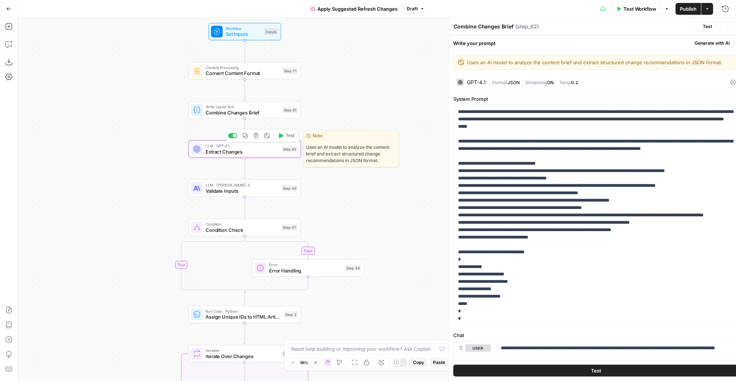 Image resolution: width=736 pixels, height=381 pixels. What do you see at coordinates (528, 27) in the screenshot?
I see `span: ( step_62 )` at bounding box center [528, 27].